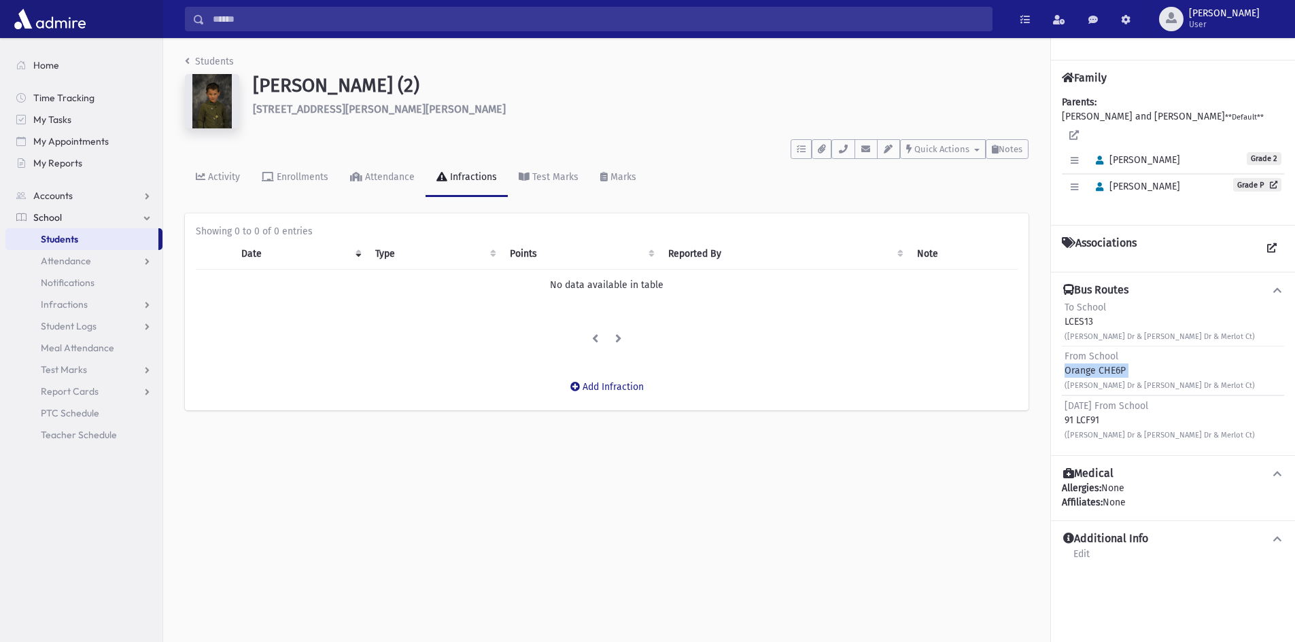  I want to click on h4: Associations, so click(1099, 249).